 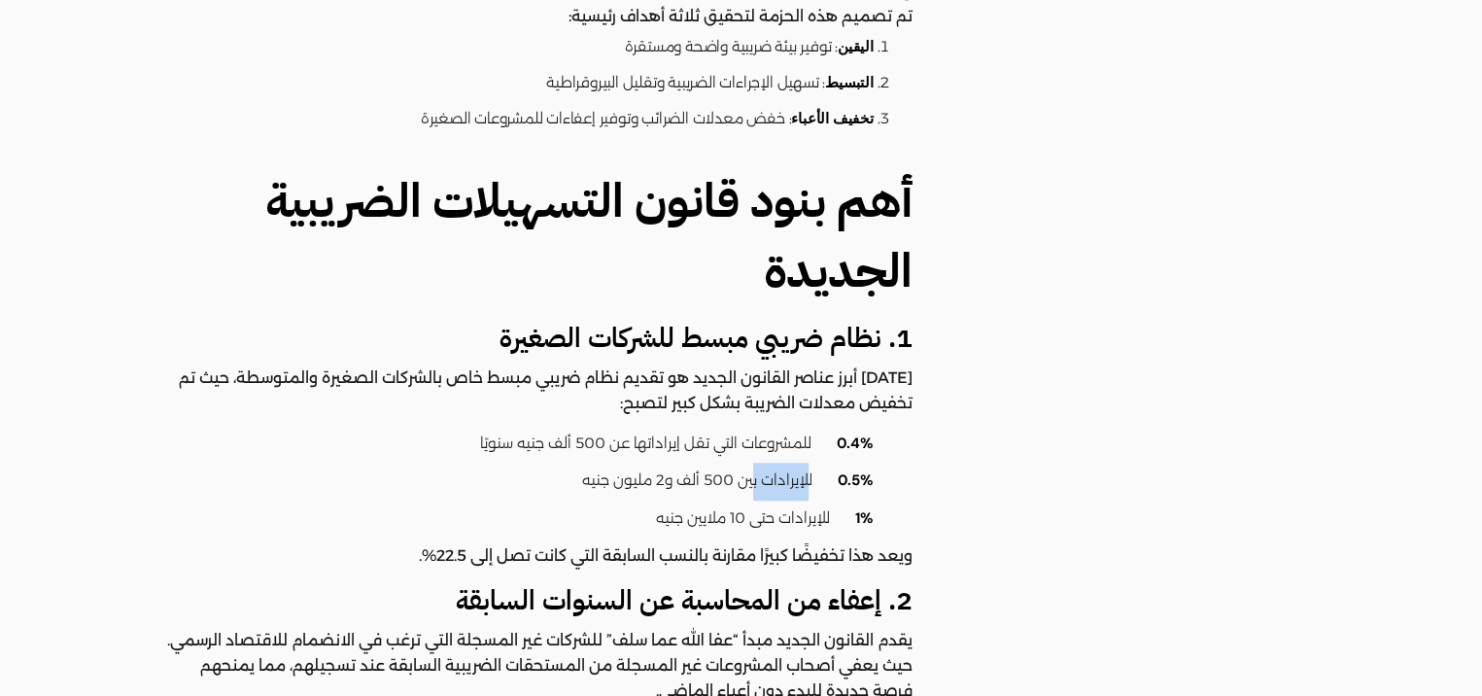 What do you see at coordinates (536, 601) in the screenshot?
I see `h3: 2. إعفاء من المحاسبة عن السنوات السابقة` at bounding box center [536, 601].